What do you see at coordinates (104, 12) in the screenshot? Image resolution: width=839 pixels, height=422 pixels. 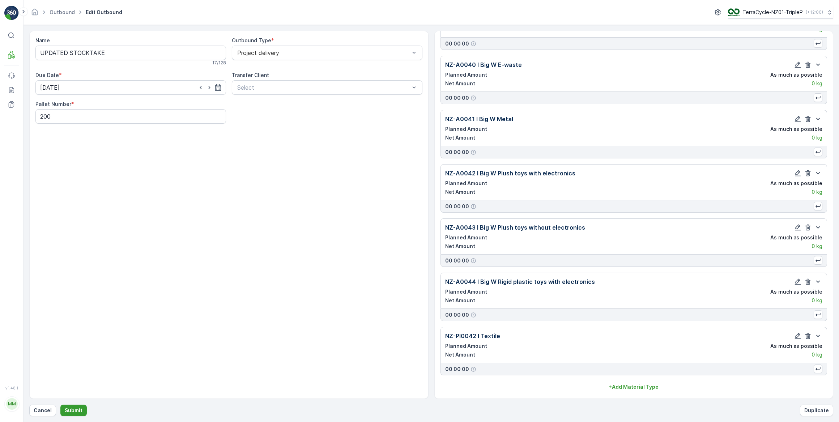 I see `span: Edit Outbound` at bounding box center [104, 12].